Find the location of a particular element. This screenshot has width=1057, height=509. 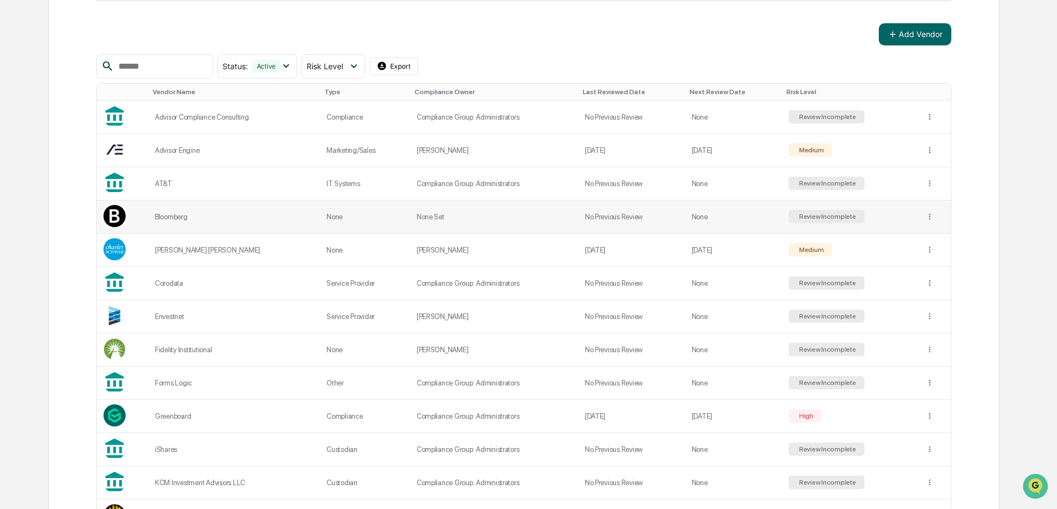

span: Risk Level is located at coordinates (325, 66).